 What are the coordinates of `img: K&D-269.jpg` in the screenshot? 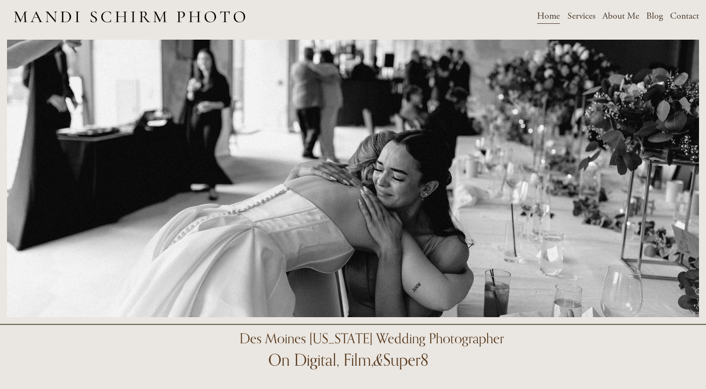 It's located at (353, 178).